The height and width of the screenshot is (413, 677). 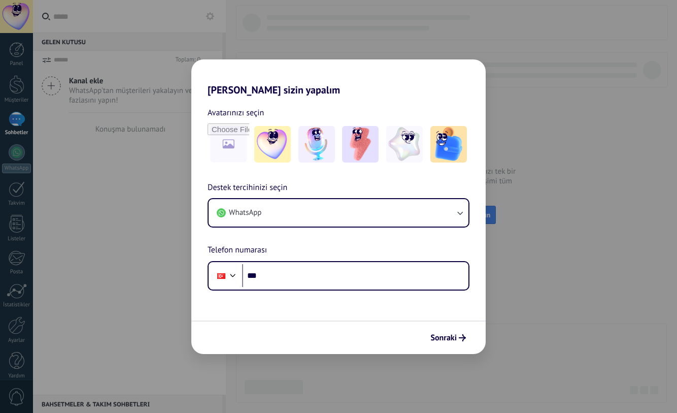 What do you see at coordinates (247, 188) in the screenshot?
I see `span: Destek tercihinizi seçin` at bounding box center [247, 188].